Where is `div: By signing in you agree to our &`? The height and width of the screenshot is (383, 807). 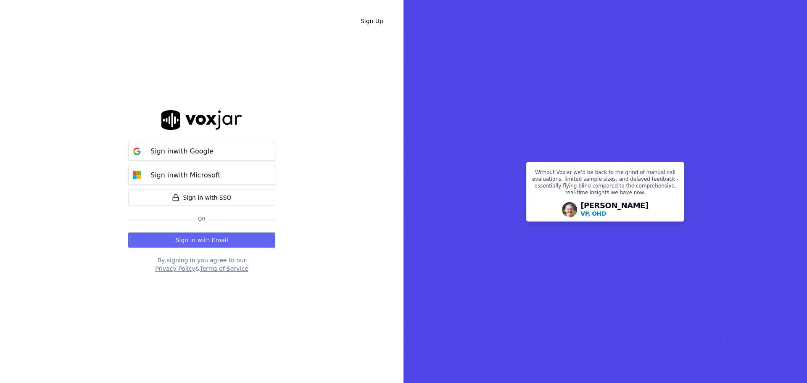
div: By signing in you agree to our & is located at coordinates (202, 264).